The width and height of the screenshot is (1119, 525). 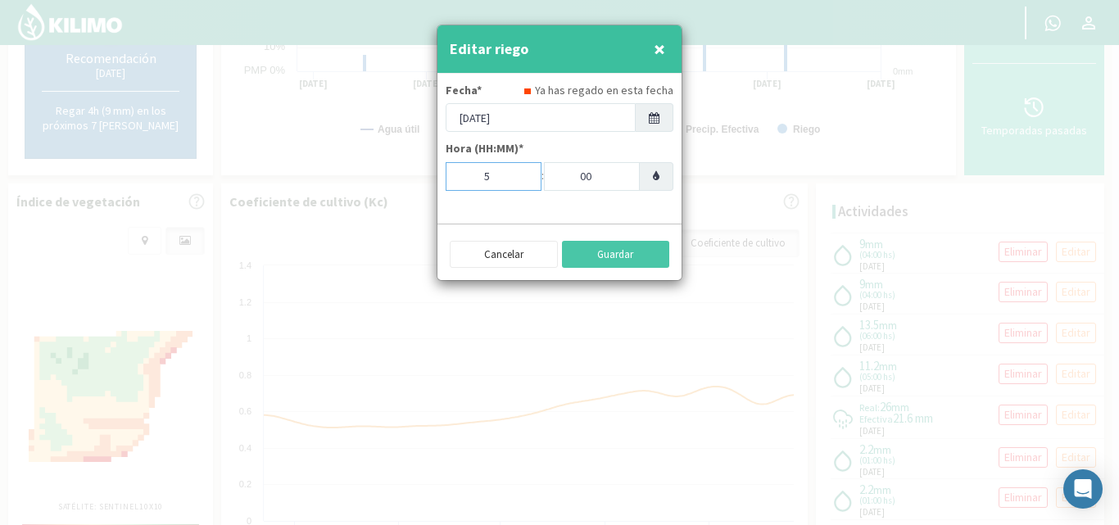 What do you see at coordinates (464, 90) in the screenshot?
I see `label: Fecha*` at bounding box center [464, 90].